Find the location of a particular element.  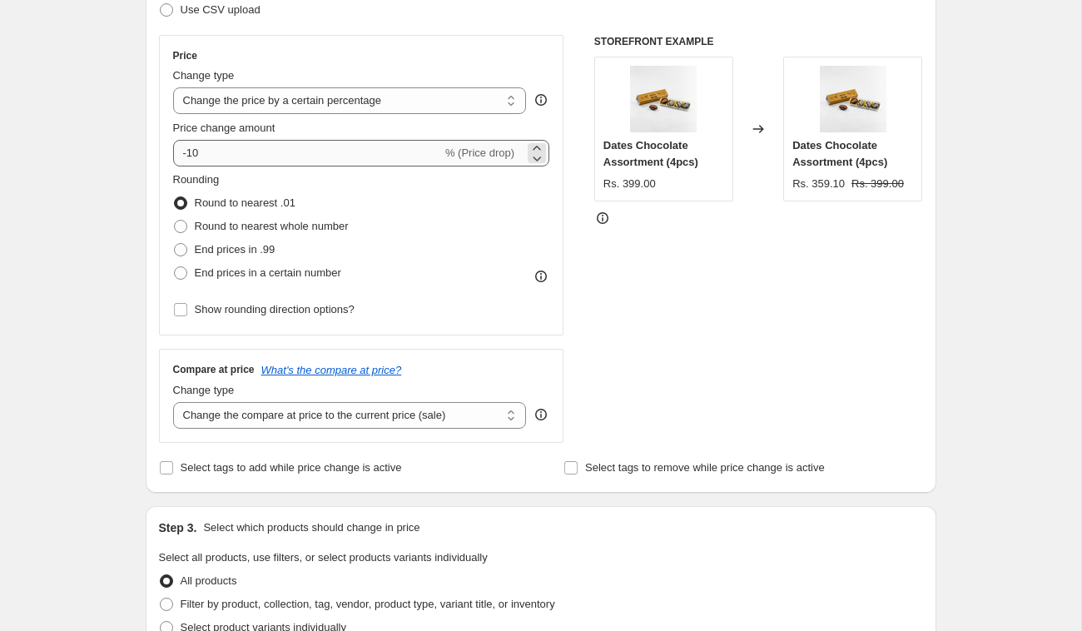

span: % (Price drop) is located at coordinates (480, 152).